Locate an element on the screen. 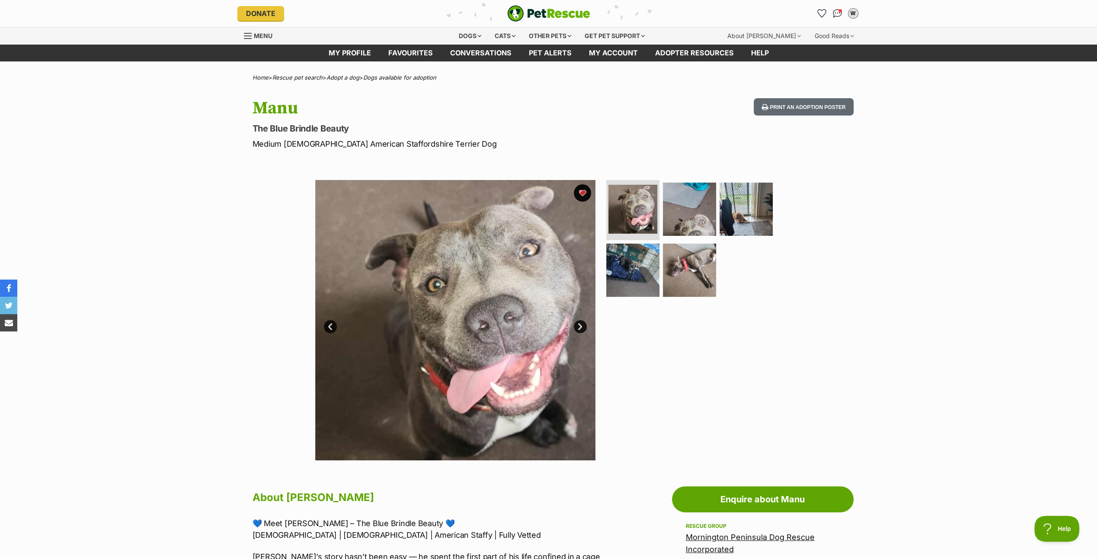 The image size is (1097, 559). div: Good Reads is located at coordinates (834, 36).